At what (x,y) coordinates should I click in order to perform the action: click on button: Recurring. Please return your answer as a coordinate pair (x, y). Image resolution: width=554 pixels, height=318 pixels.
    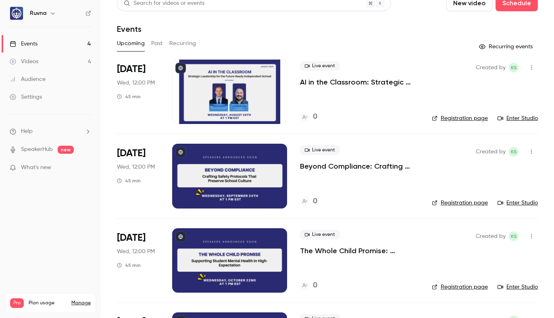
    Looking at the image, I should click on (183, 44).